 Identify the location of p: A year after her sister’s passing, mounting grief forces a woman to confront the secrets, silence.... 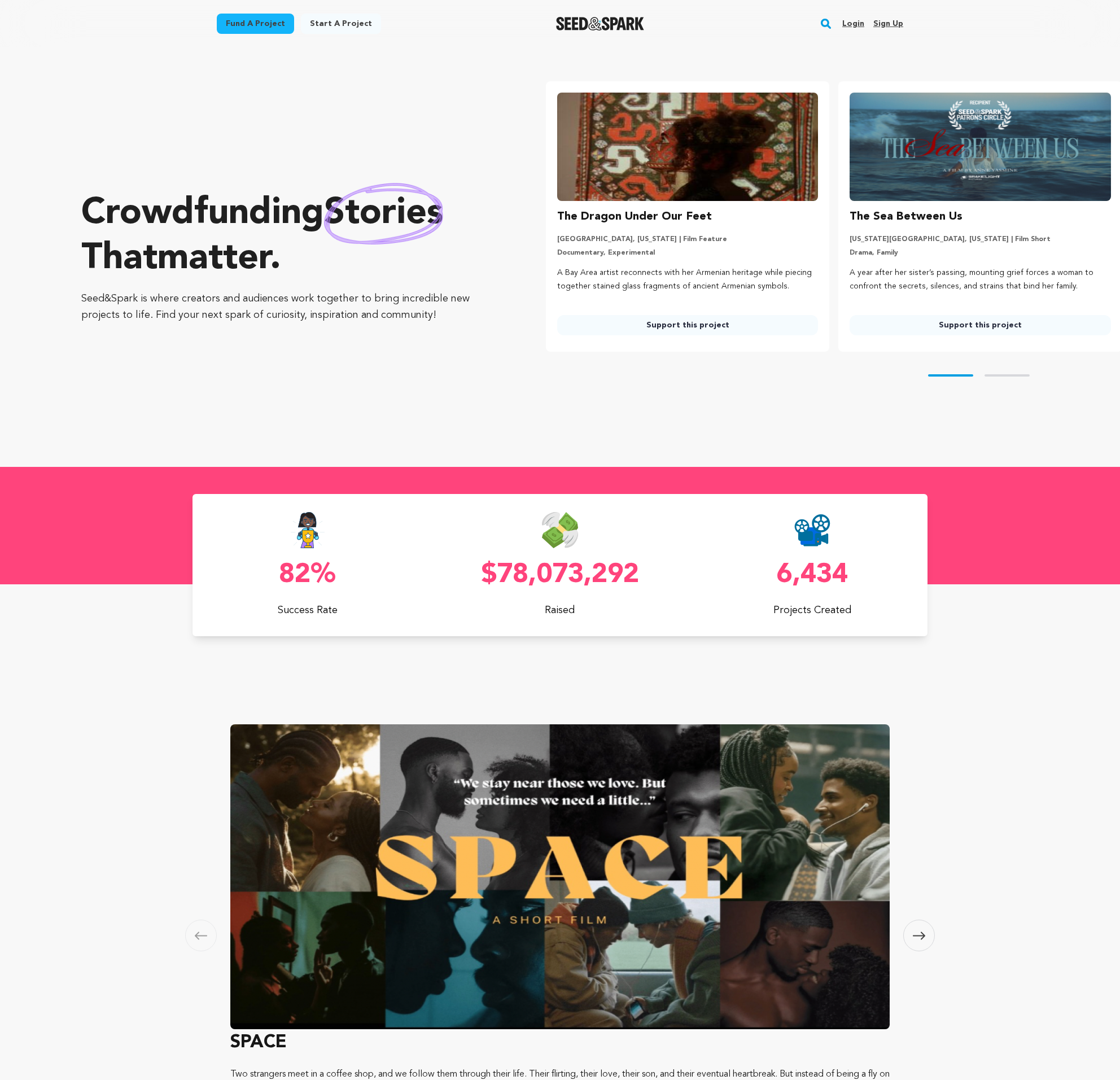
(980, 280).